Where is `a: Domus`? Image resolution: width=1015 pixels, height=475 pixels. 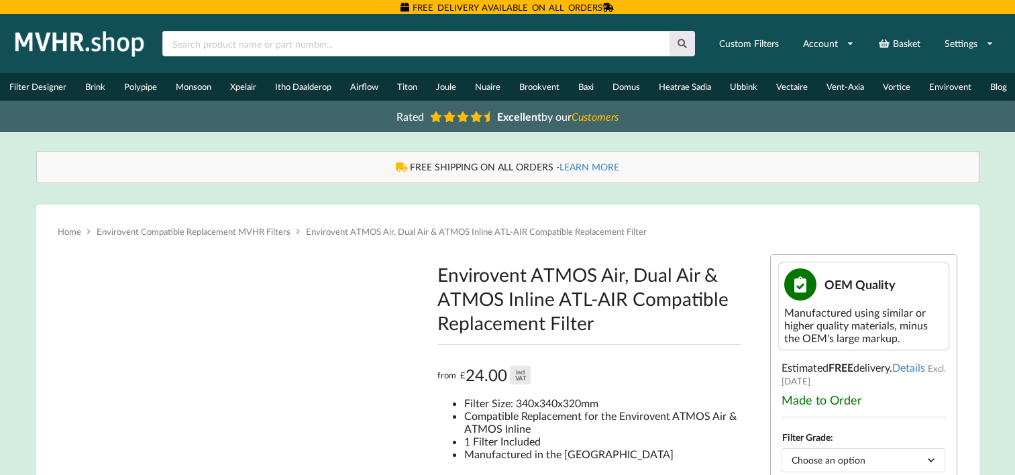
a: Domus is located at coordinates (626, 87).